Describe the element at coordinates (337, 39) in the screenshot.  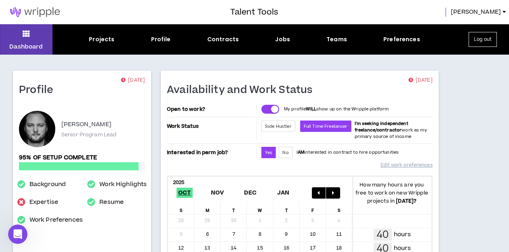
I see `div: Teams` at that location.